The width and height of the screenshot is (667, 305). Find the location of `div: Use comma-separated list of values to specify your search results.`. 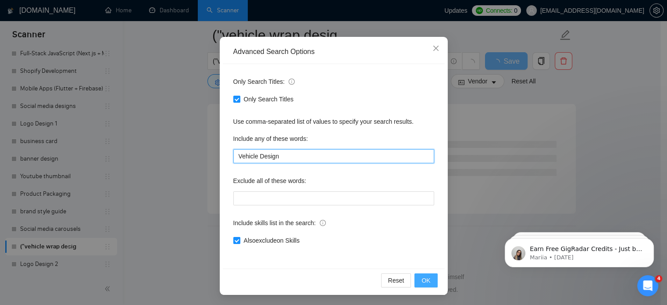

div: Use comma-separated list of values to specify your search results. is located at coordinates (334, 121).